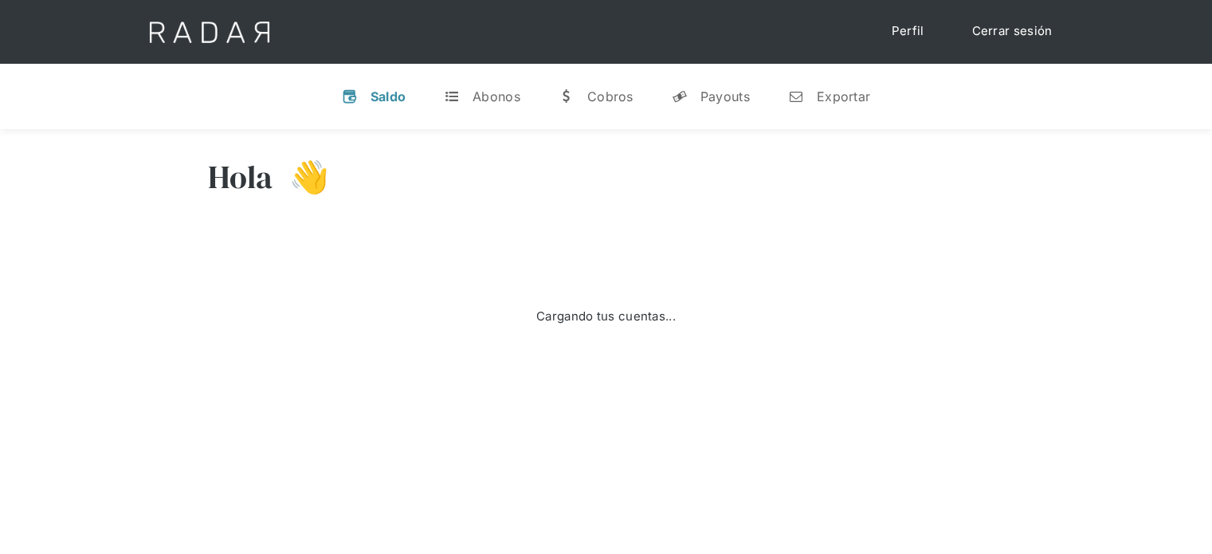 The image size is (1212, 554). I want to click on h3: Hola, so click(241, 177).